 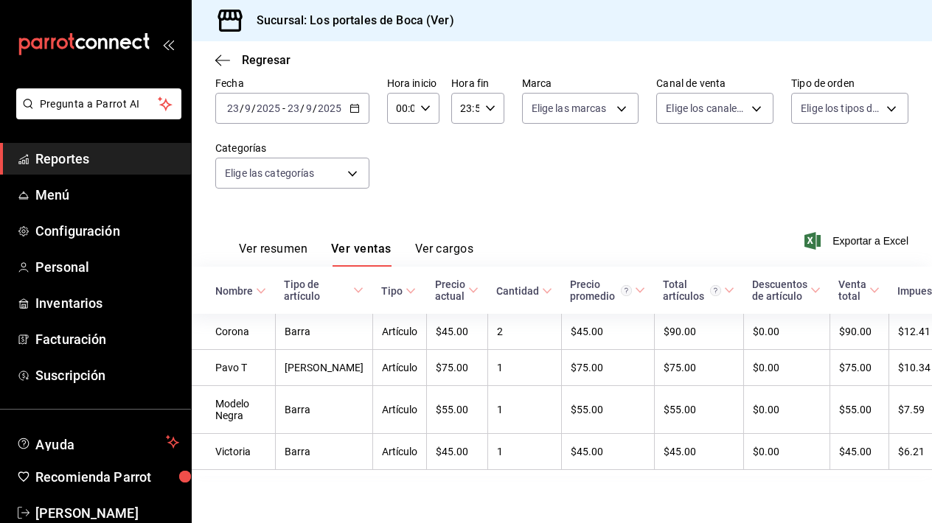 I want to click on div: Precio actual, so click(x=450, y=290).